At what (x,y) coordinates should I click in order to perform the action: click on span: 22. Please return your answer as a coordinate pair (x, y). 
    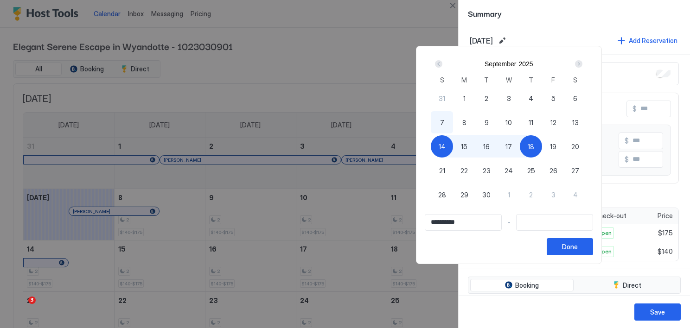
    Looking at the image, I should click on (464, 171).